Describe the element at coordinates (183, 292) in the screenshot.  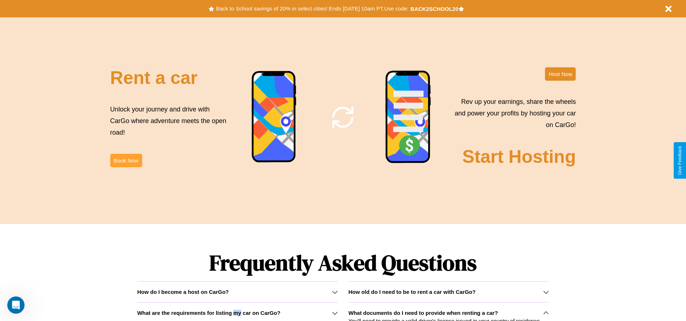
I see `h3: How do I become a host on CarGo?` at that location.